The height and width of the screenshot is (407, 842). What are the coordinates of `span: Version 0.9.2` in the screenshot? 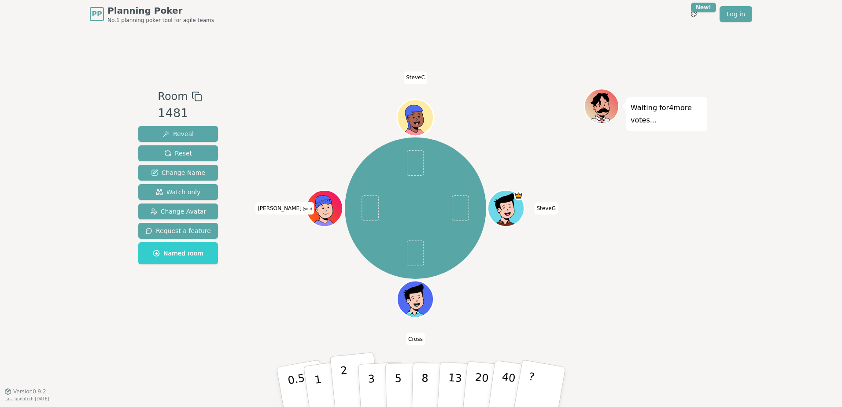 It's located at (30, 392).